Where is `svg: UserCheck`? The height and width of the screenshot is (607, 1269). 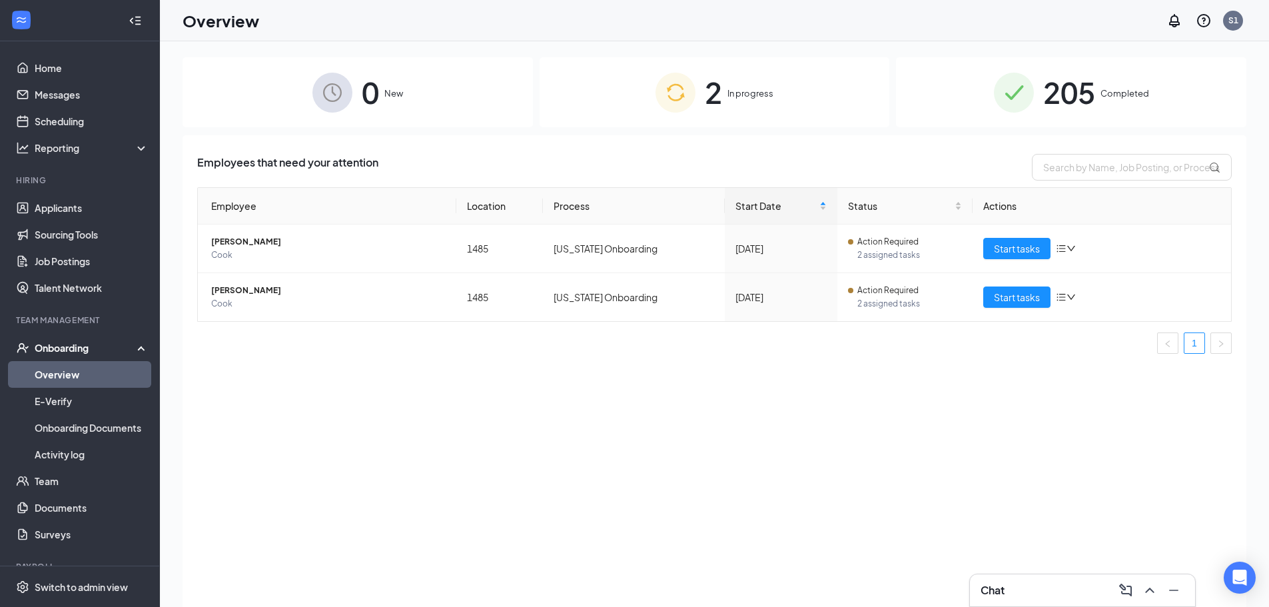
svg: UserCheck is located at coordinates (23, 348).